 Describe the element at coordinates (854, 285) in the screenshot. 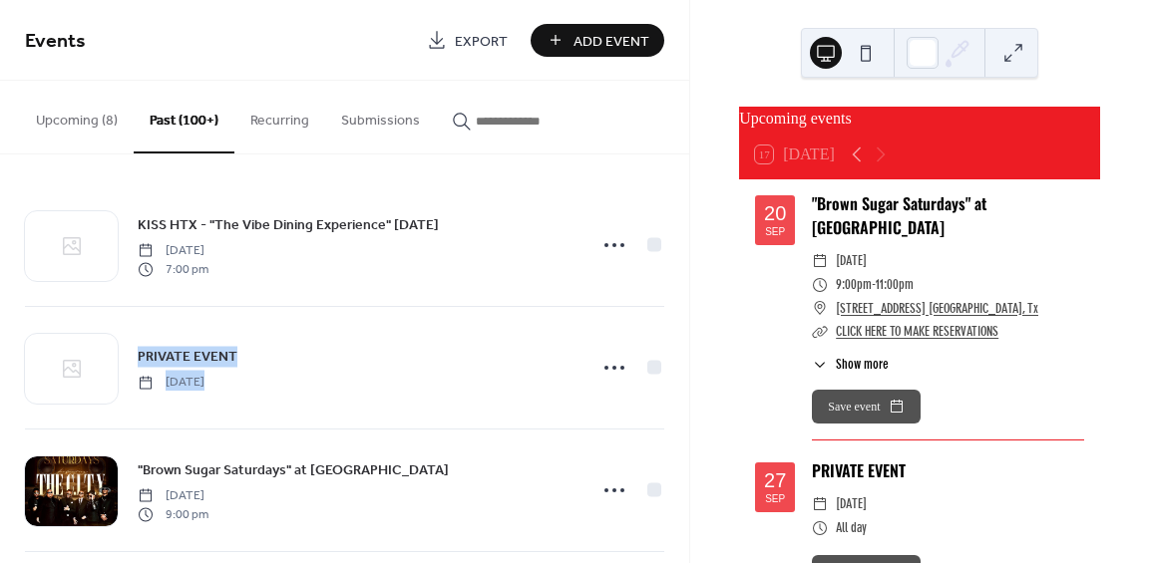

I see `span: 9:00pm` at that location.